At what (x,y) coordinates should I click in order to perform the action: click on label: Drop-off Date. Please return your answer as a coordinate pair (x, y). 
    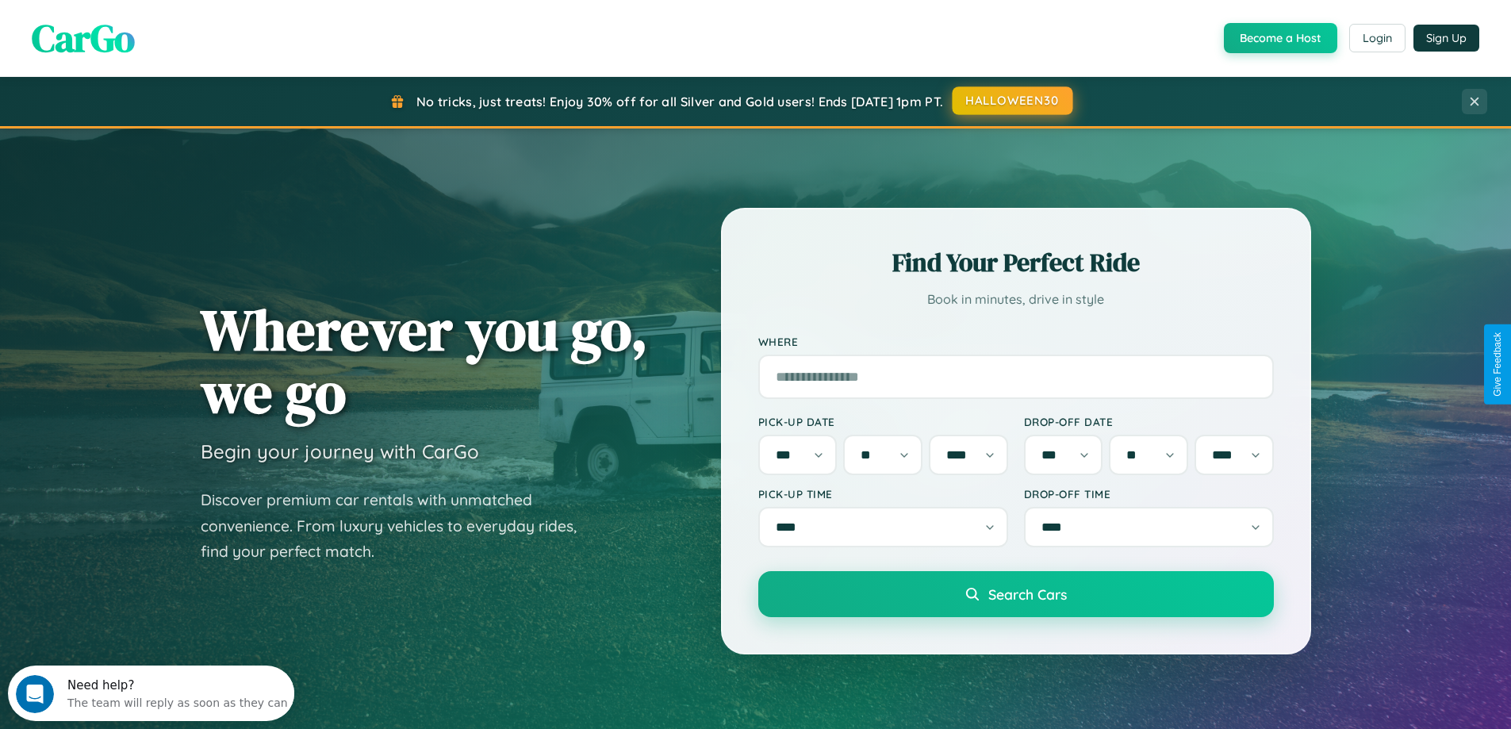
    Looking at the image, I should click on (1149, 421).